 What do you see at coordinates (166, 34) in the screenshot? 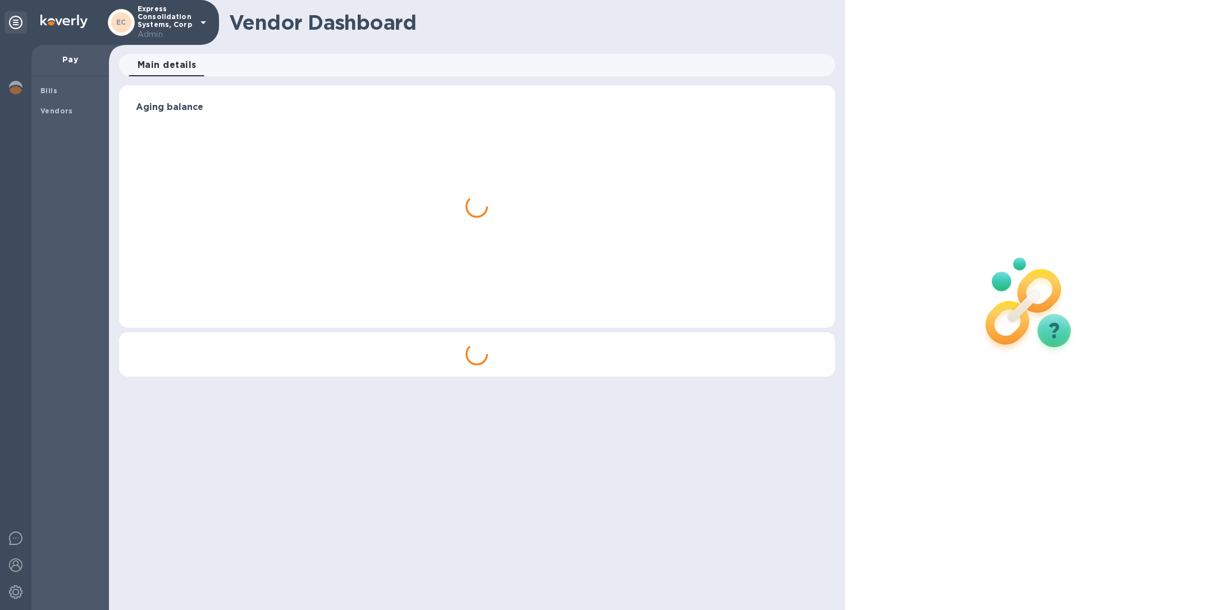
I see `p: Admin` at bounding box center [166, 34].